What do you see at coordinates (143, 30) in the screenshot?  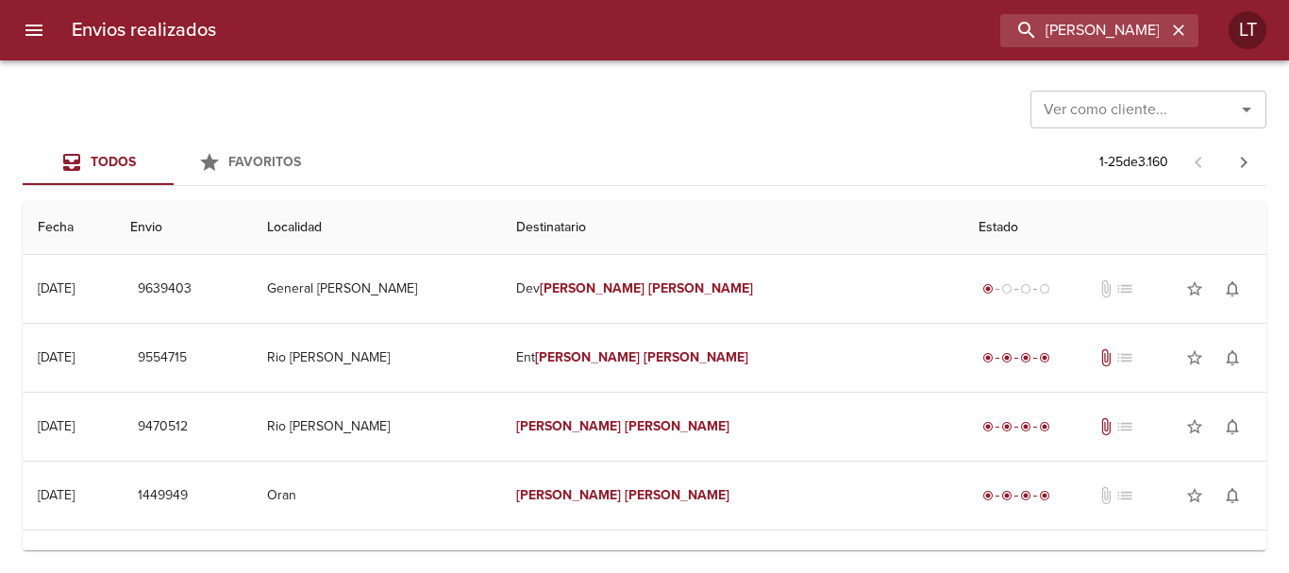 I see `h6: Envios realizados` at bounding box center [143, 30].